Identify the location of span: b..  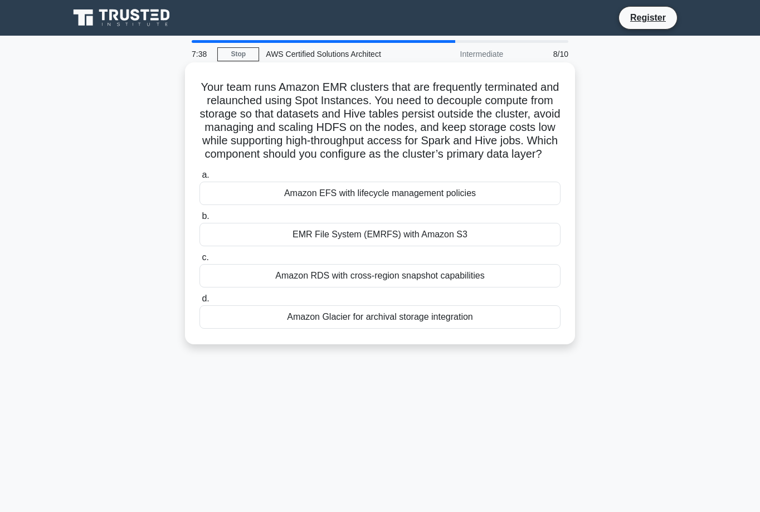
(205, 216).